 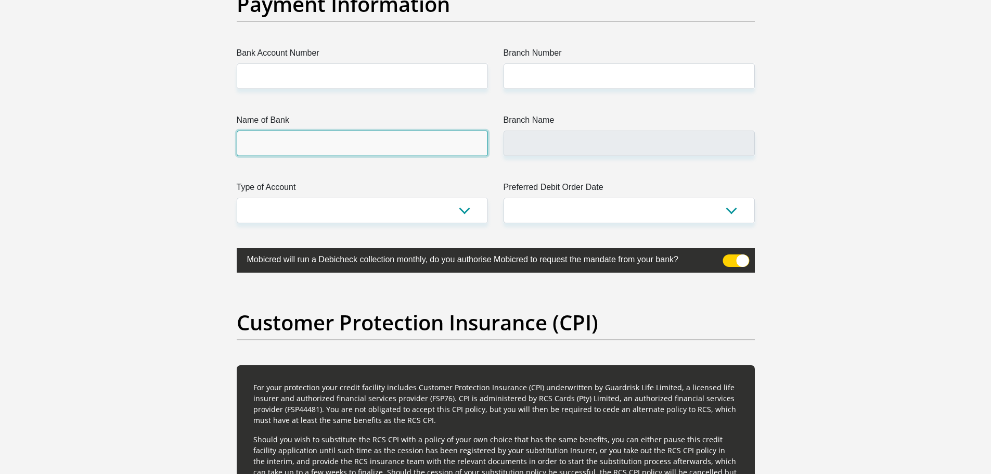 What do you see at coordinates (629, 143) in the screenshot?
I see `input: Branch Name` at bounding box center [629, 143].